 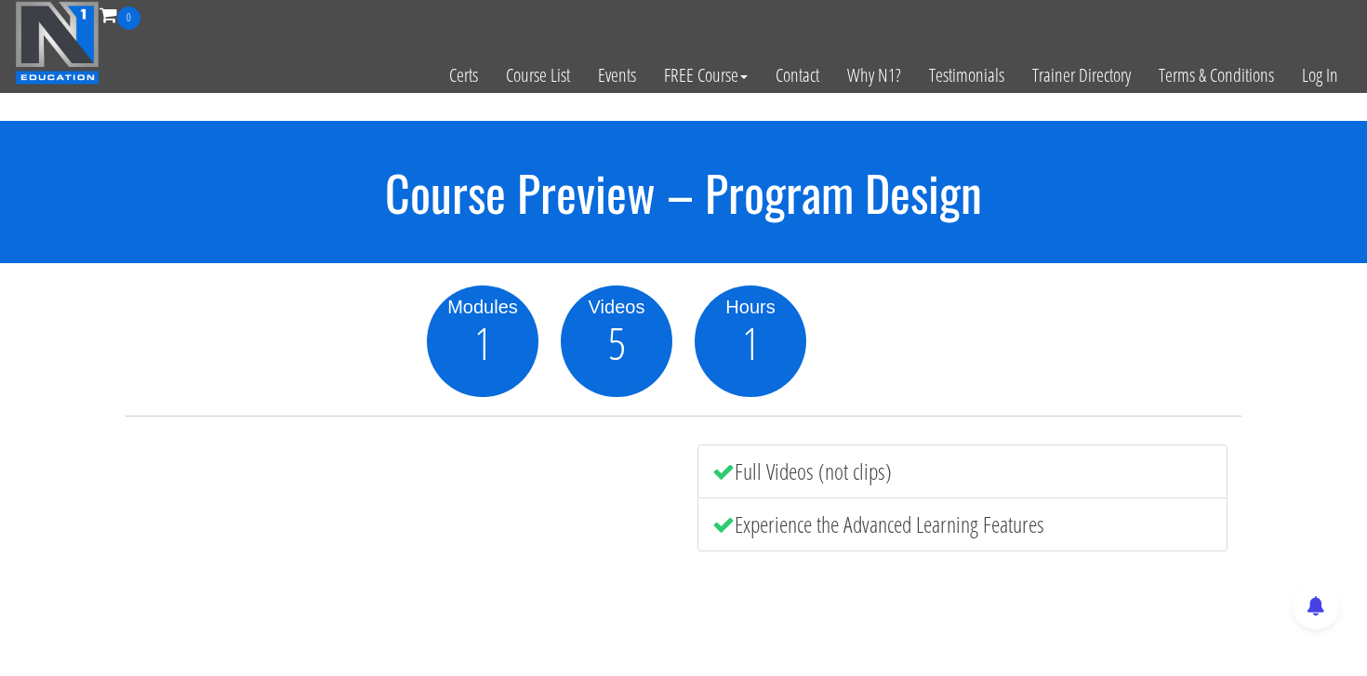 I want to click on a: Testimonials, so click(x=966, y=75).